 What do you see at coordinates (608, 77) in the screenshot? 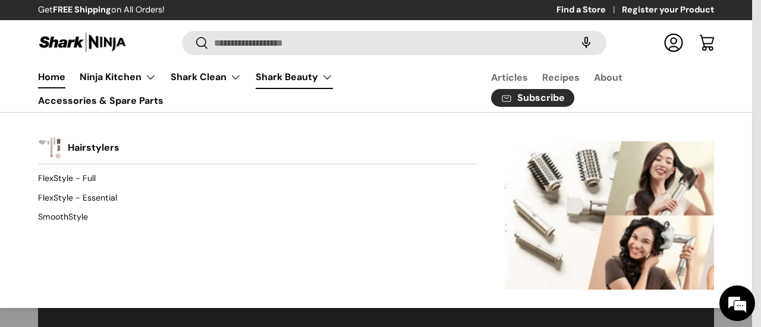
I see `a: About` at bounding box center [608, 77].